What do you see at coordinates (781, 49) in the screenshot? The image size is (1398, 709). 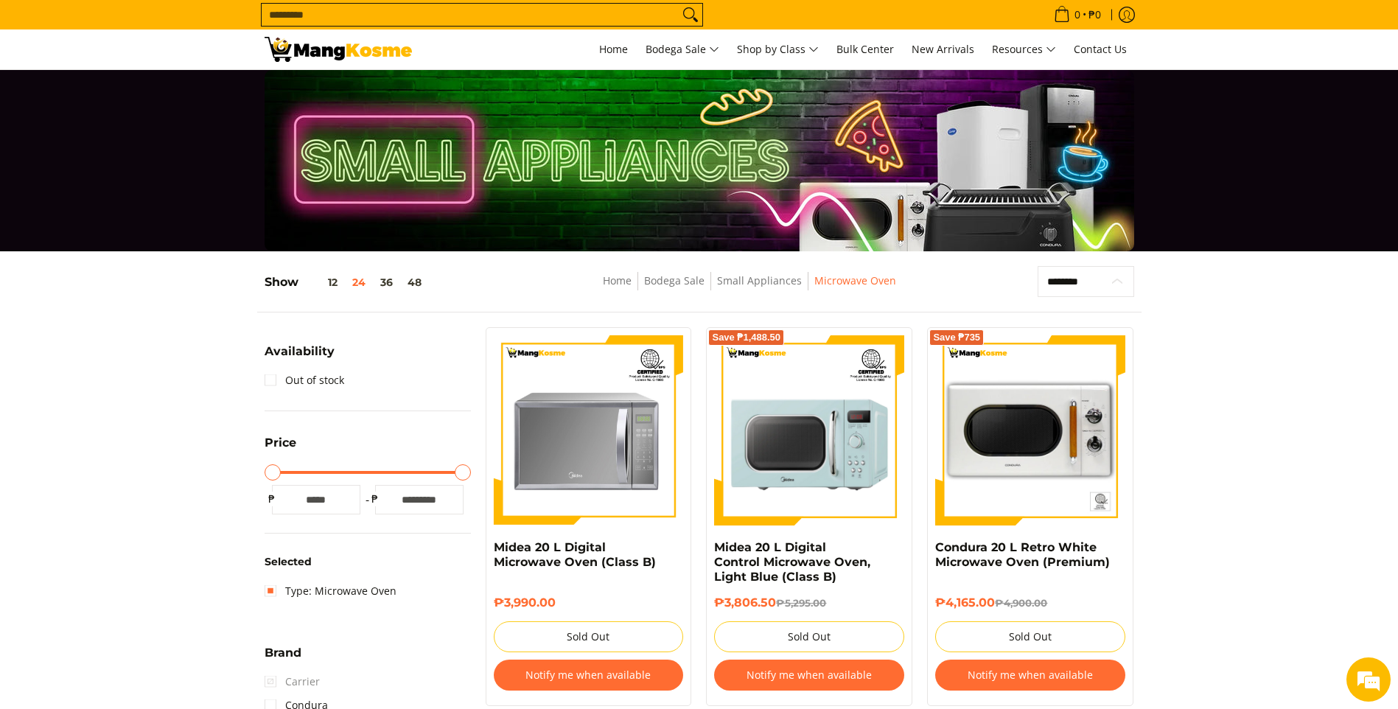 I see `nav: Main Menu` at bounding box center [781, 49].